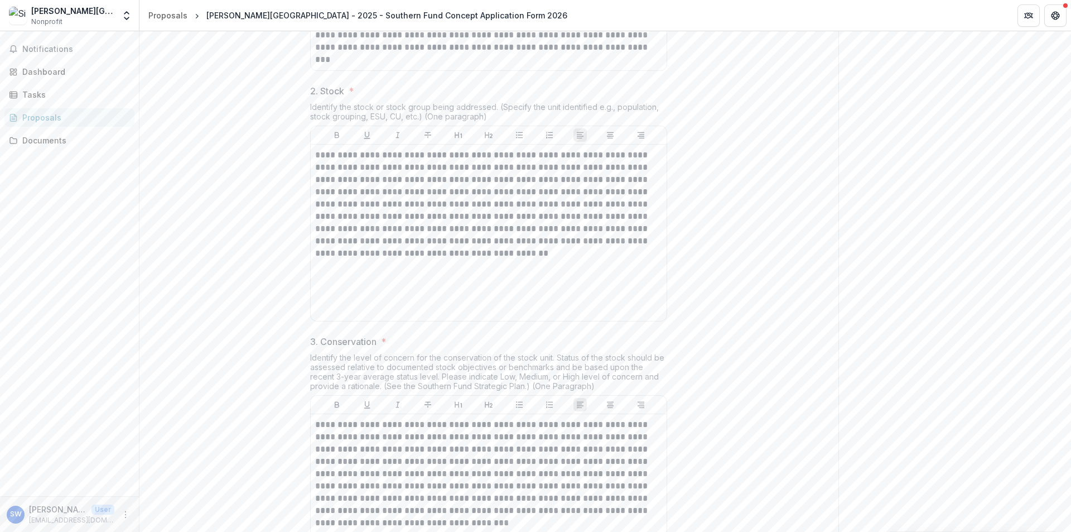 The width and height of the screenshot is (1071, 532). I want to click on button: Partners, so click(1029, 16).